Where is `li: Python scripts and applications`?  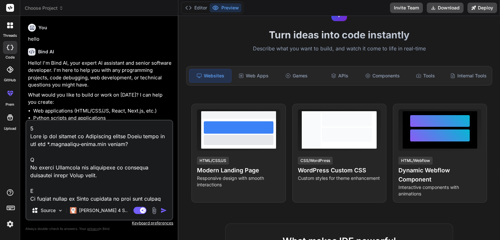
li: Python scripts and applications is located at coordinates (103, 118).